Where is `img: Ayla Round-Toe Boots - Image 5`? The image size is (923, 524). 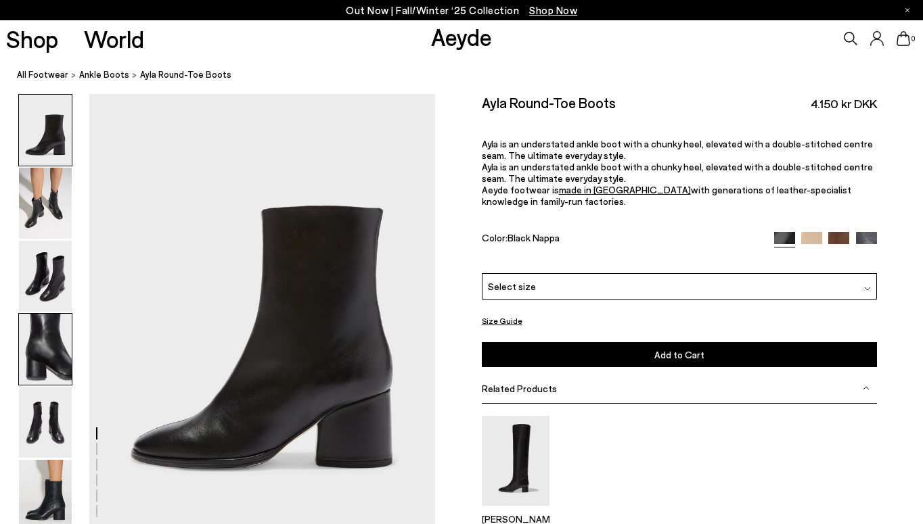 img: Ayla Round-Toe Boots - Image 5 is located at coordinates (45, 422).